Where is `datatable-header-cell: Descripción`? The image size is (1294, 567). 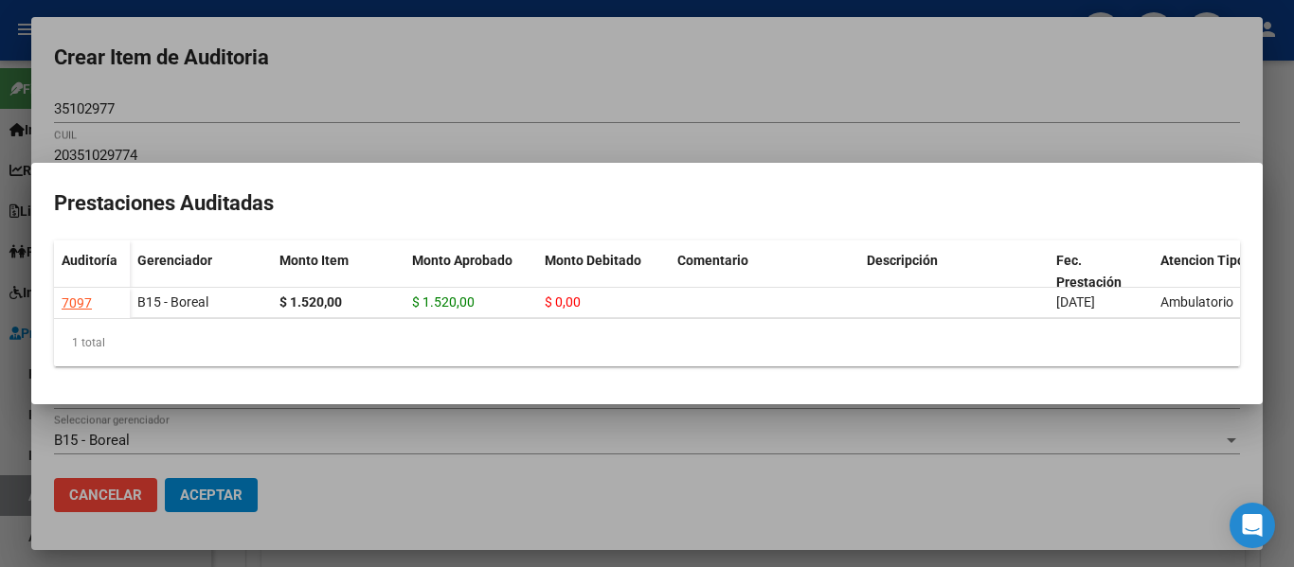 datatable-header-cell: Descripción is located at coordinates (954, 280).